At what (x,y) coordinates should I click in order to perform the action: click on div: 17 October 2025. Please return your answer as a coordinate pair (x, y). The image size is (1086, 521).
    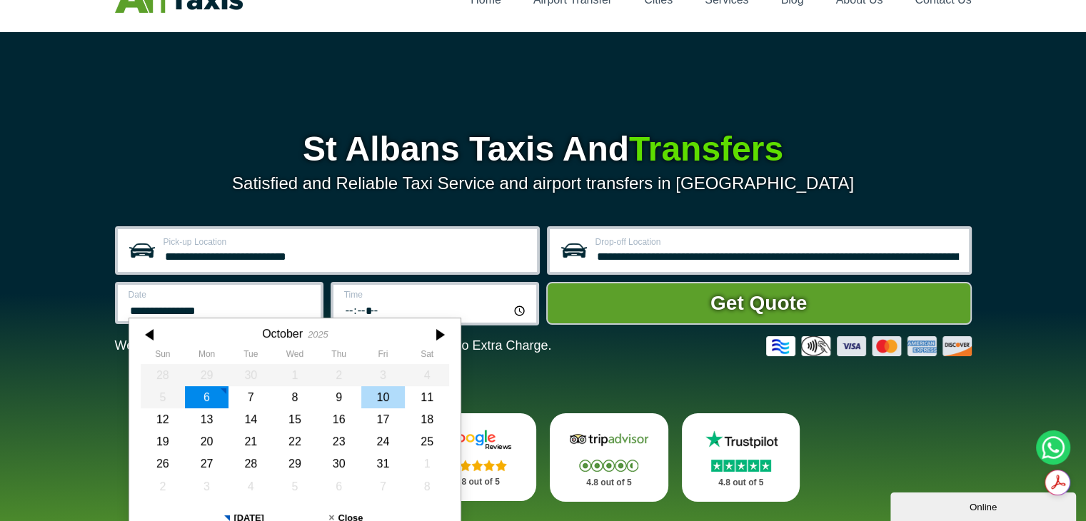
    Looking at the image, I should click on (383, 419).